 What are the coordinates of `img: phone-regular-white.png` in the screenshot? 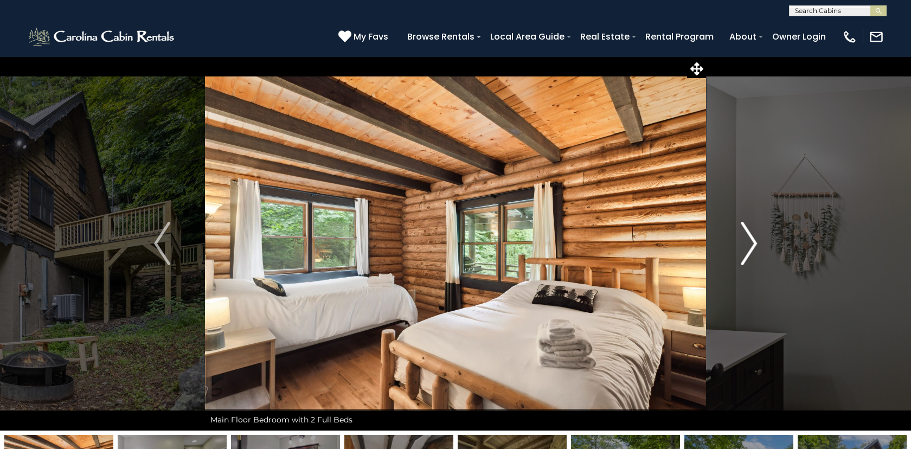 It's located at (849, 37).